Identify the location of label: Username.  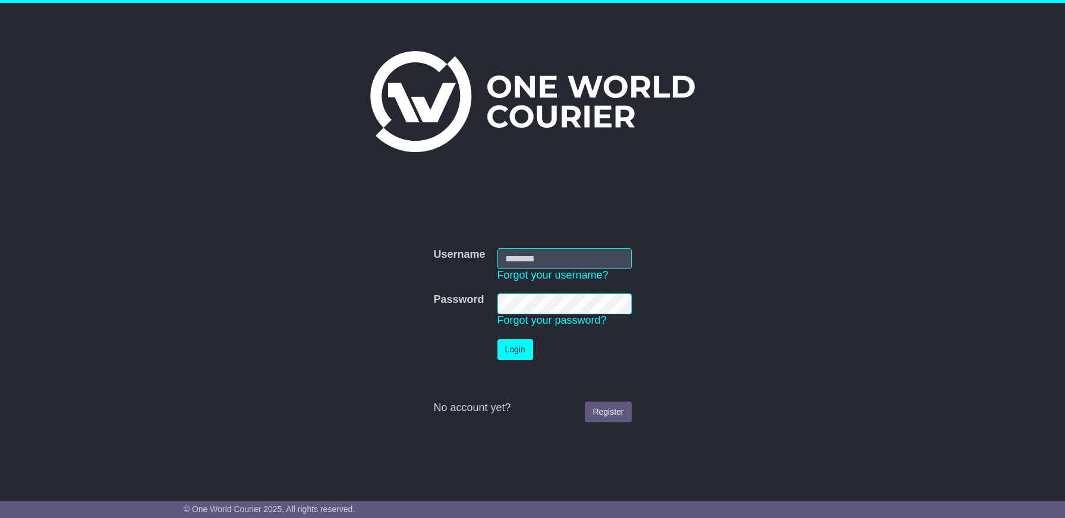
(459, 255).